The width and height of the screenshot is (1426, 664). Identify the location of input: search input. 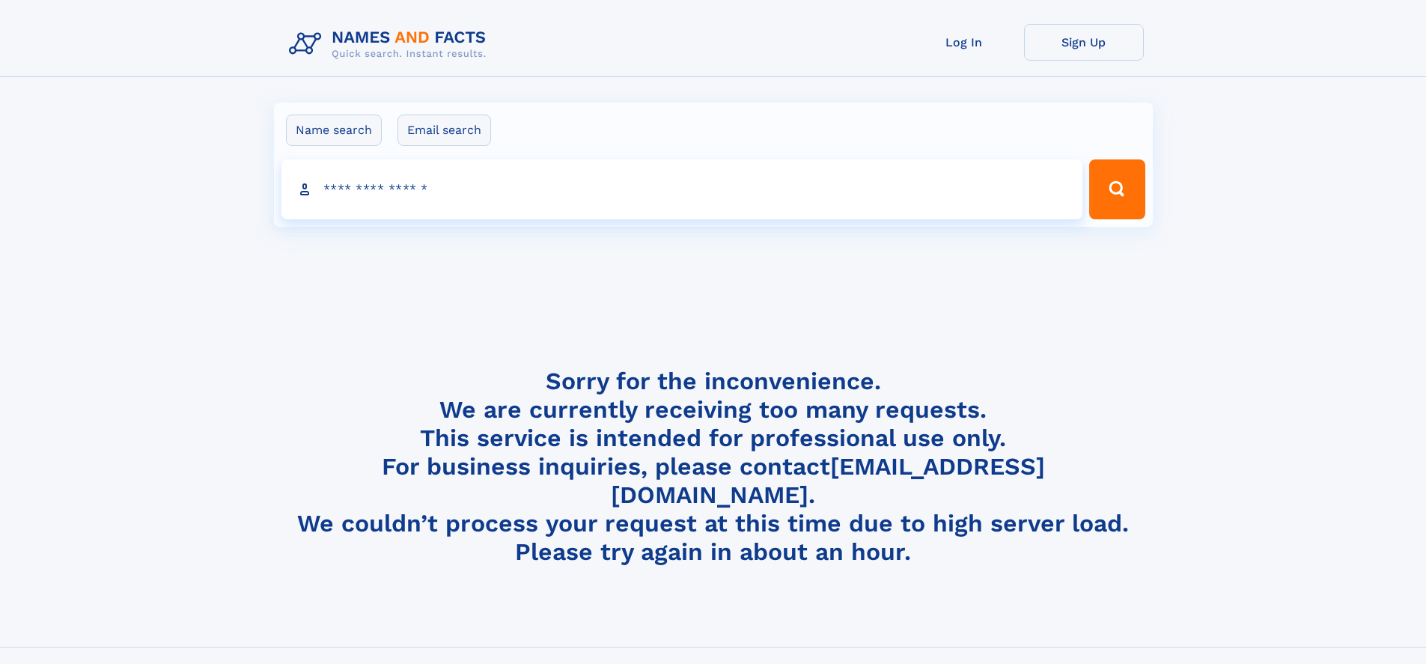
(682, 189).